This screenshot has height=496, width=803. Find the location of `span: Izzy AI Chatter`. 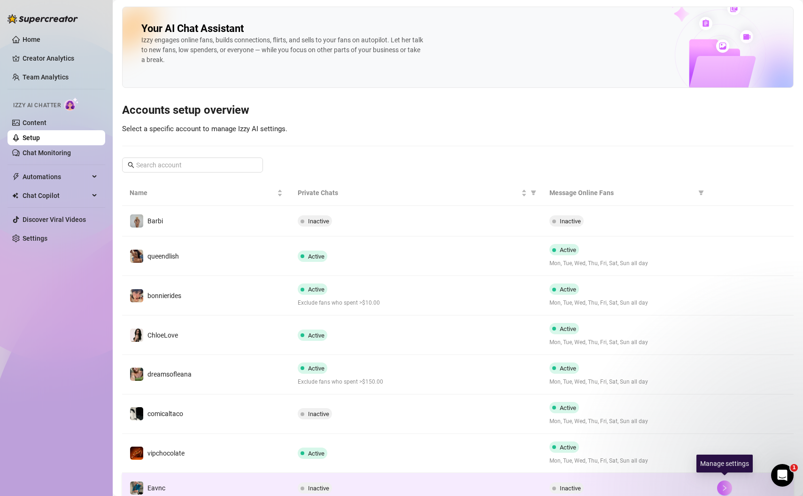

span: Izzy AI Chatter is located at coordinates (37, 105).